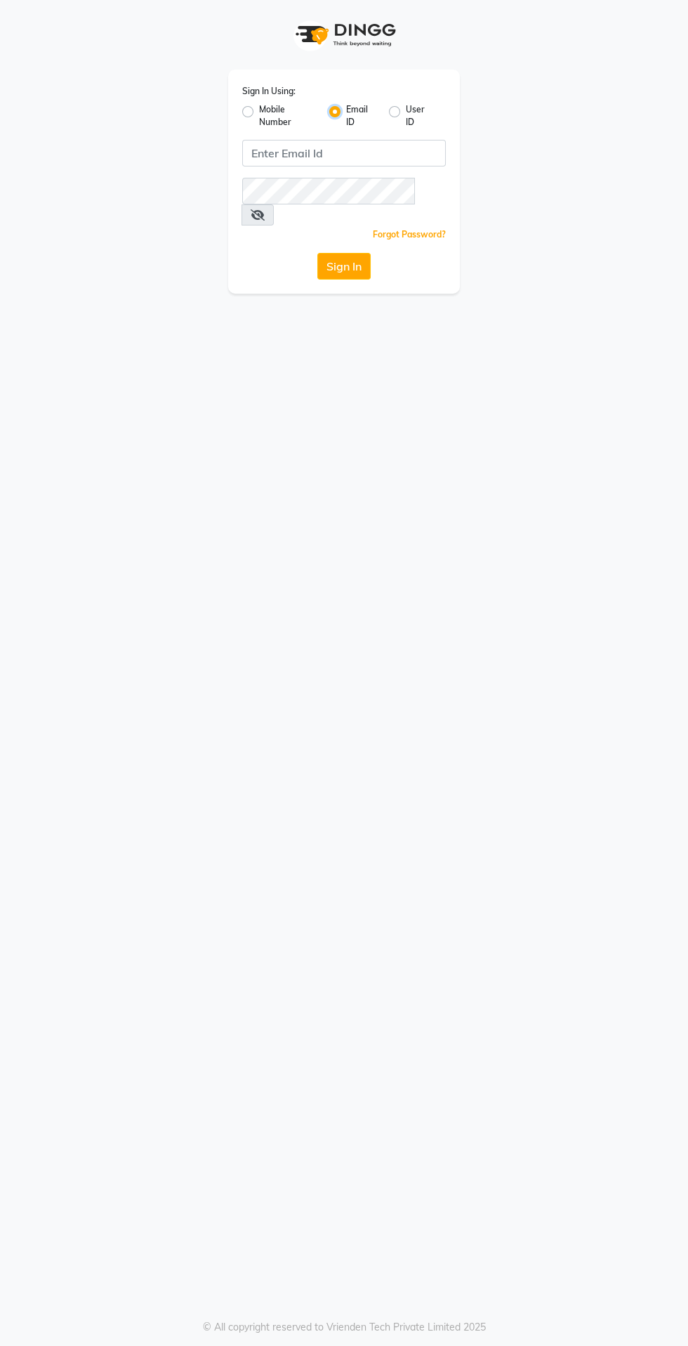 The height and width of the screenshot is (1346, 688). Describe the element at coordinates (362, 116) in the screenshot. I see `label: Email ID` at that location.